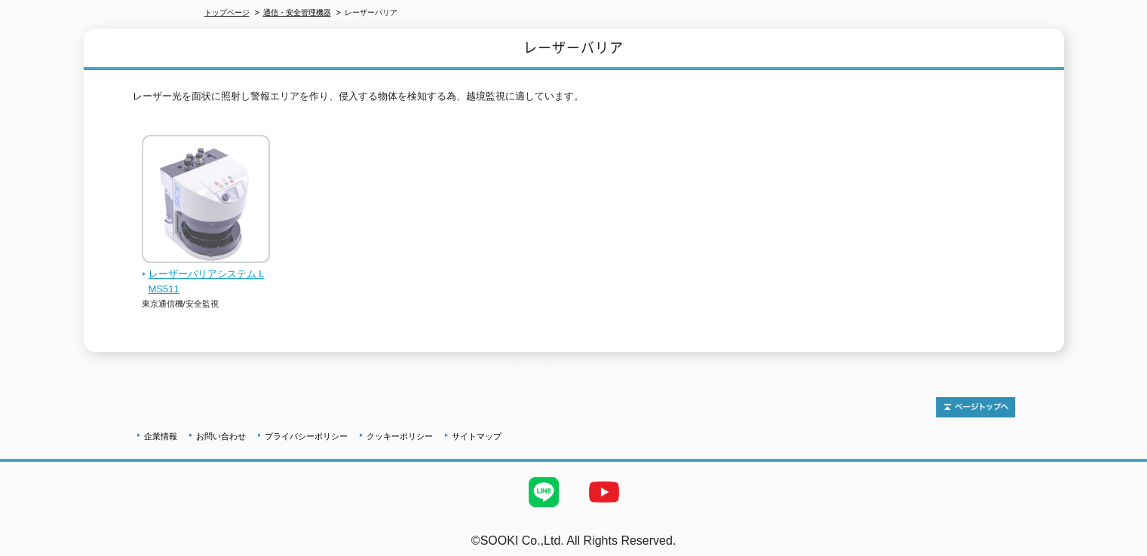 Image resolution: width=1147 pixels, height=556 pixels. I want to click on a: クッキーポリシー, so click(400, 437).